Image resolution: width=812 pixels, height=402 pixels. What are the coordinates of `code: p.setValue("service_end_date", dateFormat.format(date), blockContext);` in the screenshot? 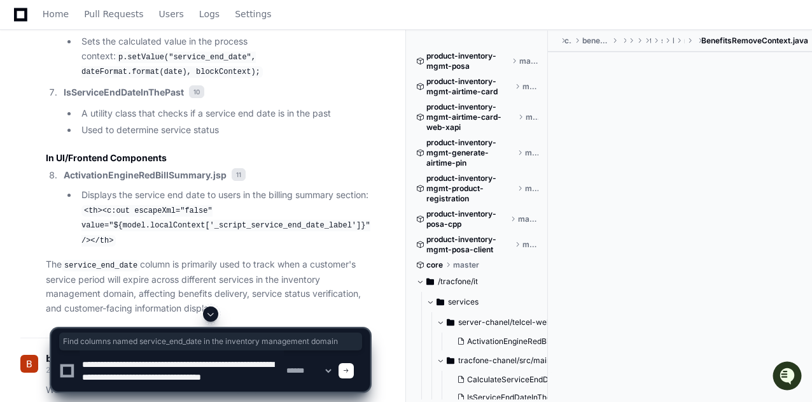 It's located at (172, 65).